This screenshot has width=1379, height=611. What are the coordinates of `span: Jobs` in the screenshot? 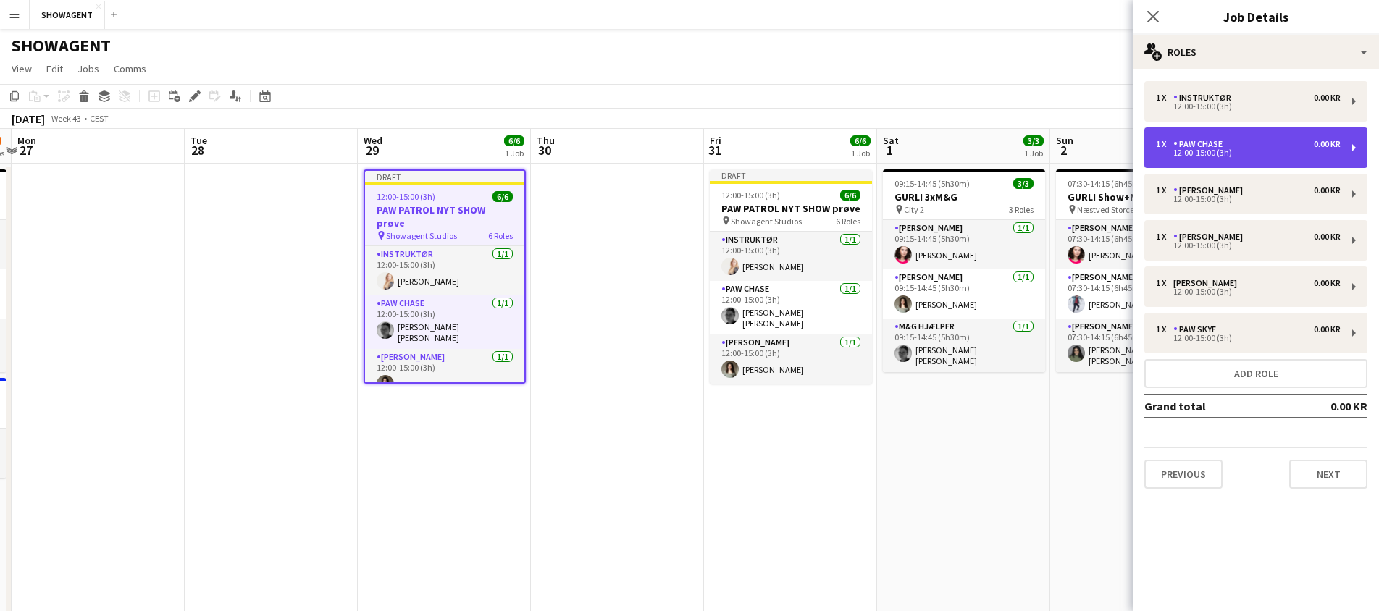 It's located at (88, 69).